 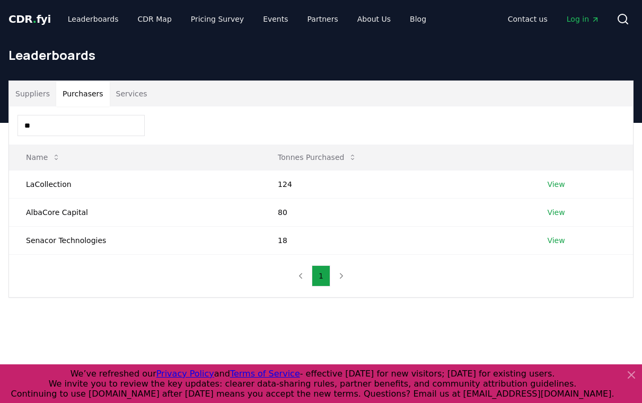 What do you see at coordinates (217, 19) in the screenshot?
I see `a: Pricing Survey` at bounding box center [217, 19].